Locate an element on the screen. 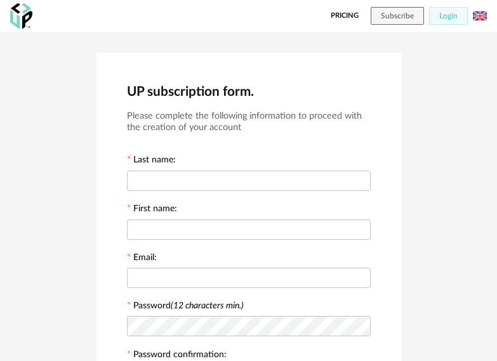  button: Login is located at coordinates (448, 16).